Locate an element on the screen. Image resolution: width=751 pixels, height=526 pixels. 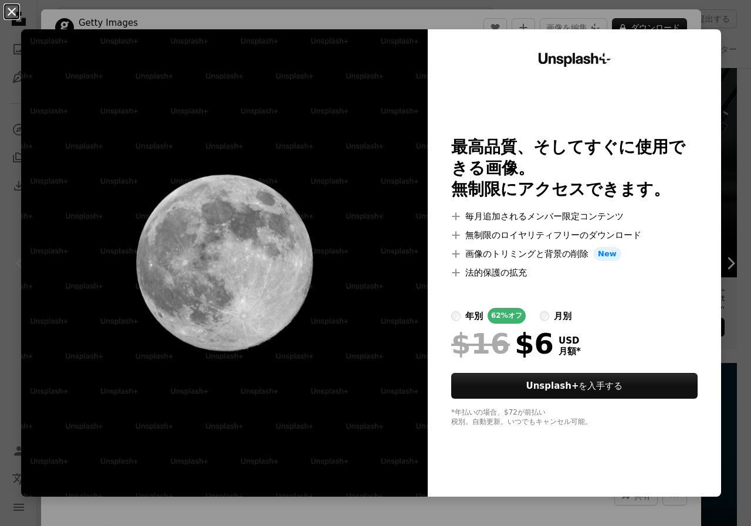
li: 毎月追加されるメンバー限定コンテンツ is located at coordinates (574, 216).